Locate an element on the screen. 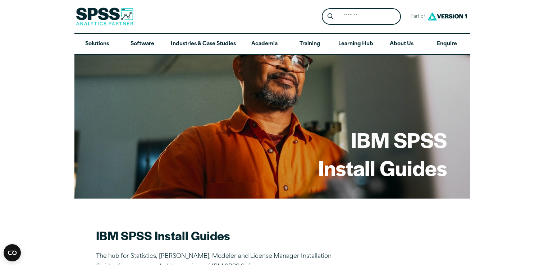  h1: IBM SPSS Install Guides is located at coordinates (382, 153).